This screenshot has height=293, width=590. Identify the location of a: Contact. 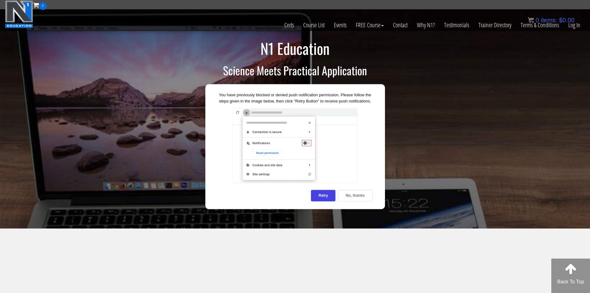
(400, 25).